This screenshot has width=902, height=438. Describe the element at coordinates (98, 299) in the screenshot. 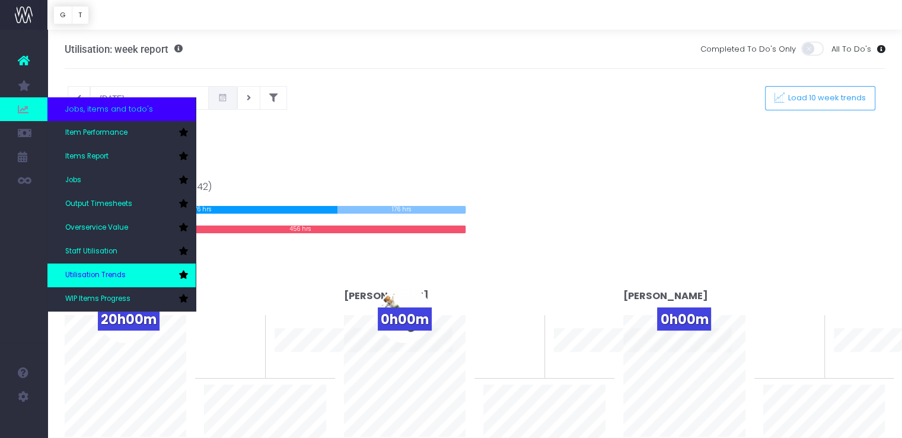

I see `span: WIP Items Progress` at that location.